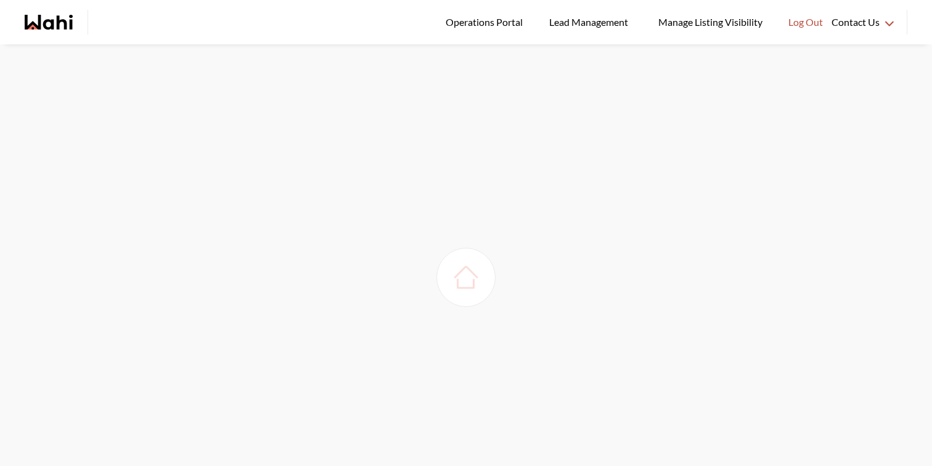 This screenshot has height=466, width=932. Describe the element at coordinates (710, 22) in the screenshot. I see `span: Manage Listing Visibility` at that location.